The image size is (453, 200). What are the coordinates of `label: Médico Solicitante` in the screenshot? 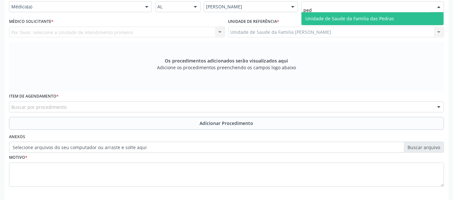 It's located at (31, 22).